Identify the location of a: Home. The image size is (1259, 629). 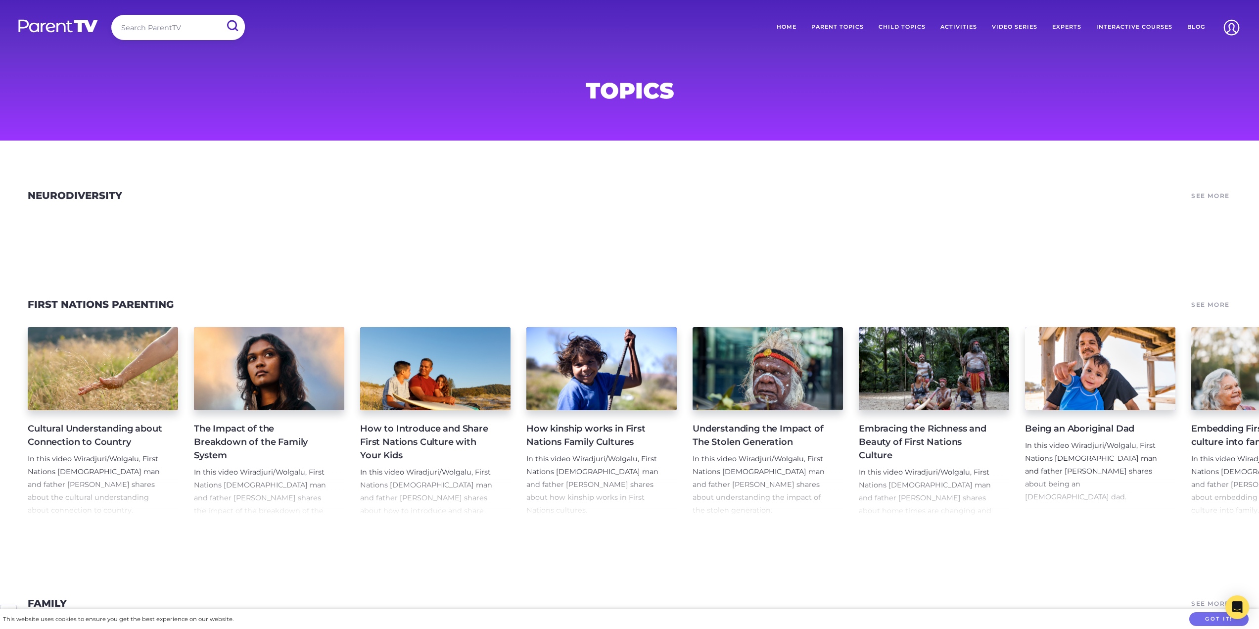
(787, 27).